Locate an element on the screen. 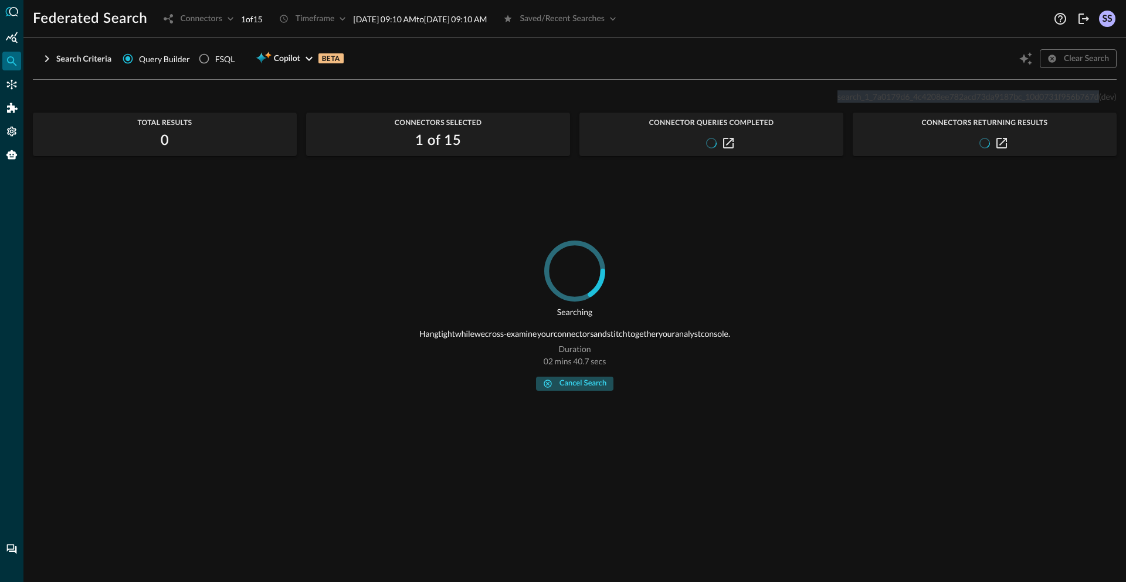  p: while is located at coordinates (464, 333).